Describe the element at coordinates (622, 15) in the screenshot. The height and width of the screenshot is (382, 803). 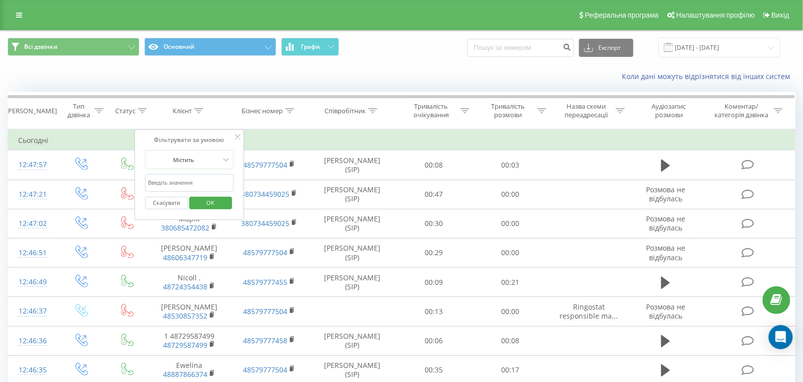
I see `span: Реферальна програма` at that location.